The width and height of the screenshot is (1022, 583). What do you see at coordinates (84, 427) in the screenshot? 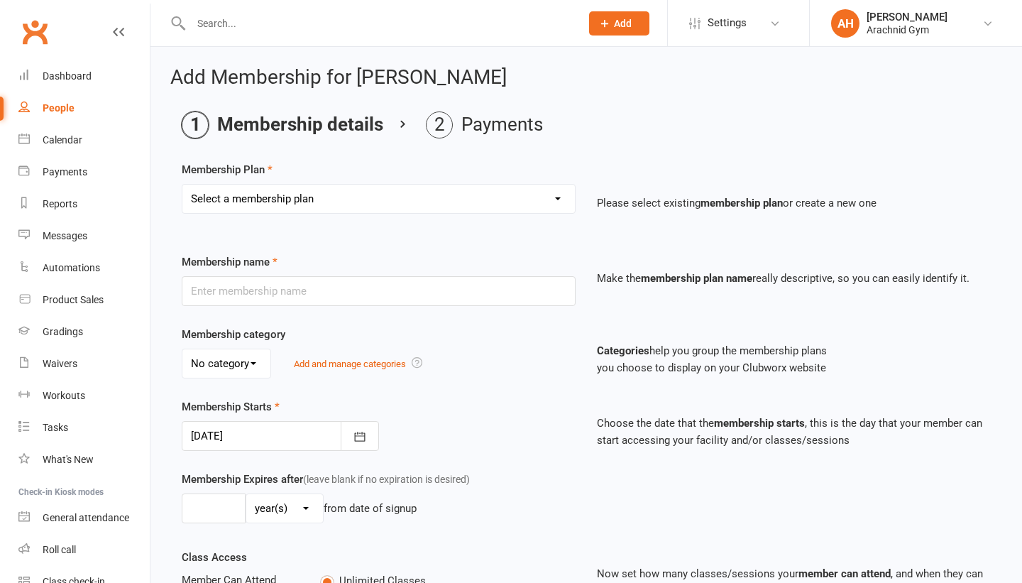
I see `a: Tasks` at bounding box center [84, 427].